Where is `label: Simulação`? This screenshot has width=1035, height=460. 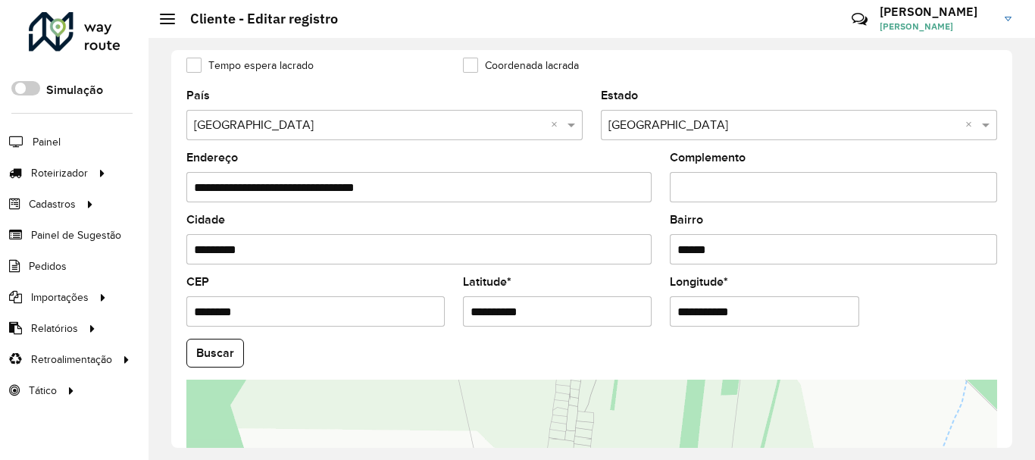
label: Simulação is located at coordinates (74, 90).